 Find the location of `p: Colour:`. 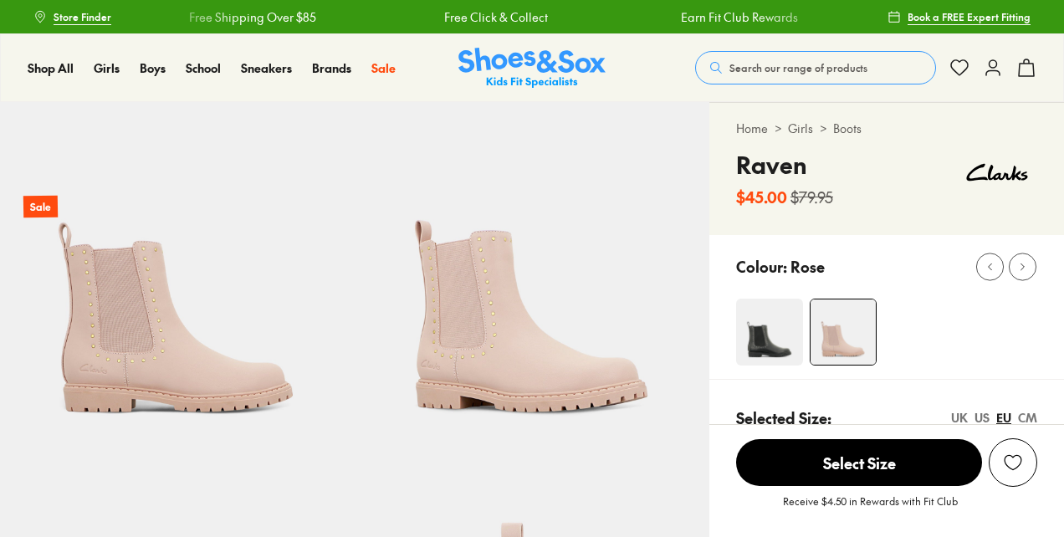

p: Colour: is located at coordinates (761, 266).